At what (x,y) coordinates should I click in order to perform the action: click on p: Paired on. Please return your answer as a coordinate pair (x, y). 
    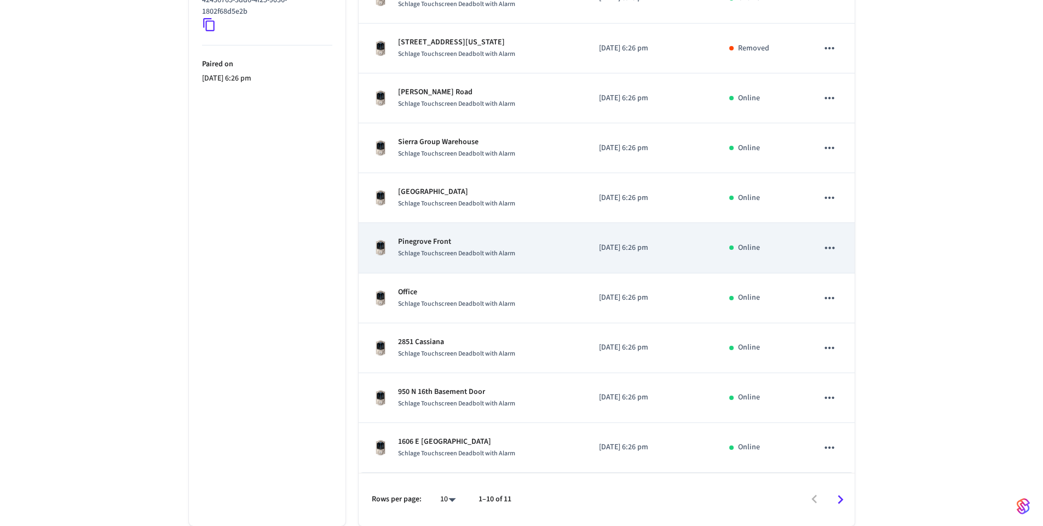
    Looking at the image, I should click on (267, 64).